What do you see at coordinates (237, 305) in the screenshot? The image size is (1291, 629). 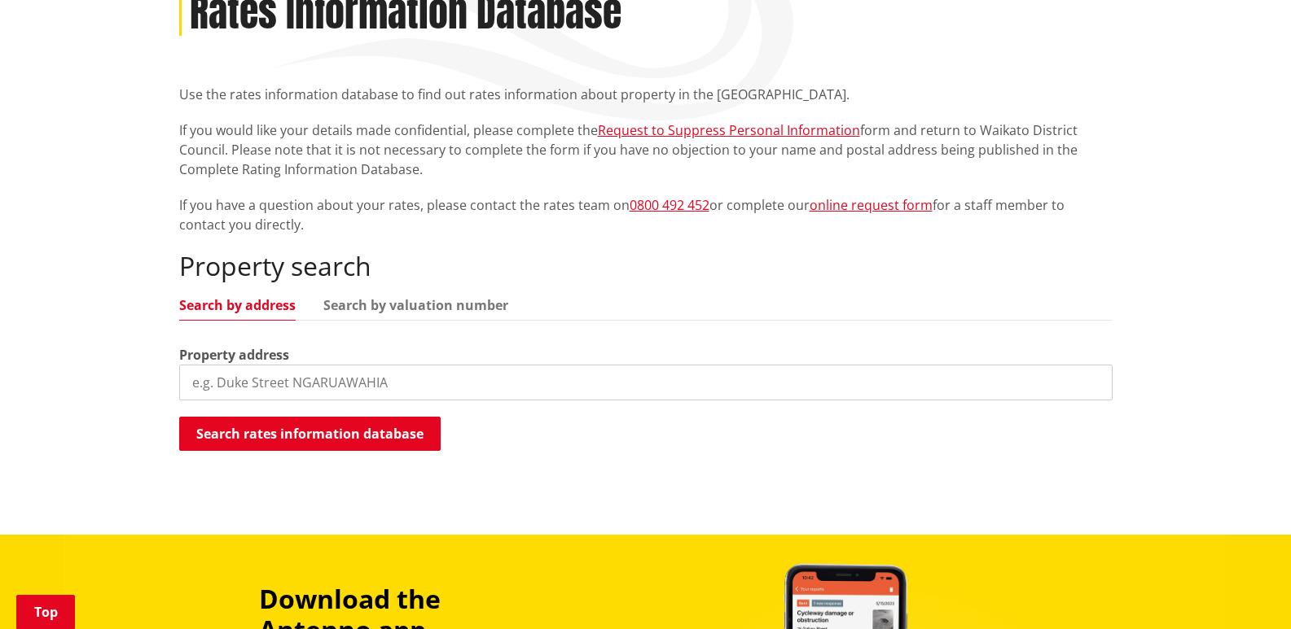 I see `a: Search by address` at bounding box center [237, 305].